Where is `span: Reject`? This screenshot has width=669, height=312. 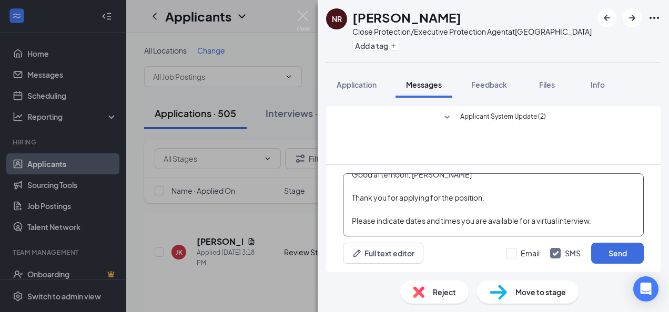
span: Reject is located at coordinates (444, 292).